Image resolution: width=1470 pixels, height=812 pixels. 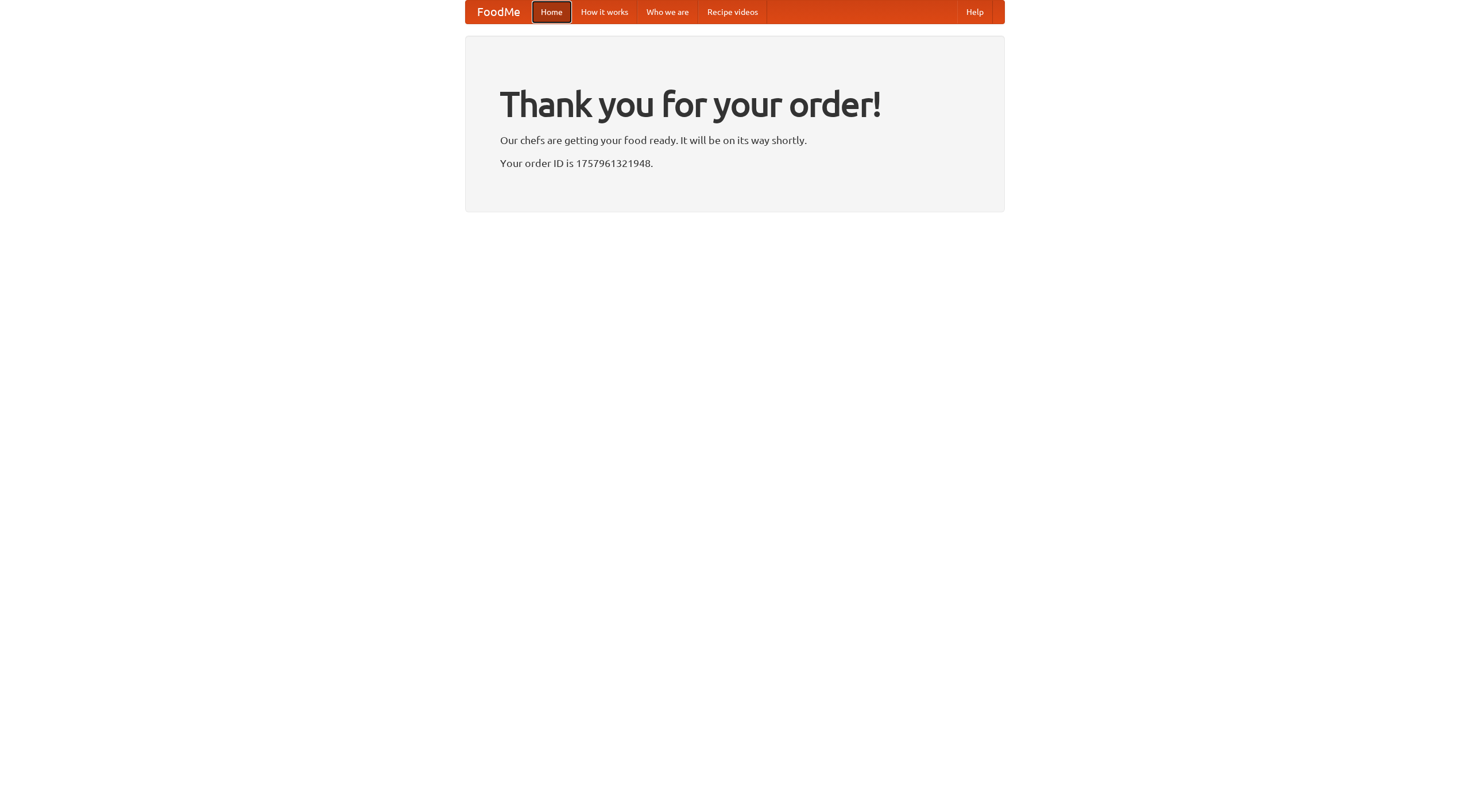 I want to click on p: Your order ID is 1757961321948., so click(x=735, y=163).